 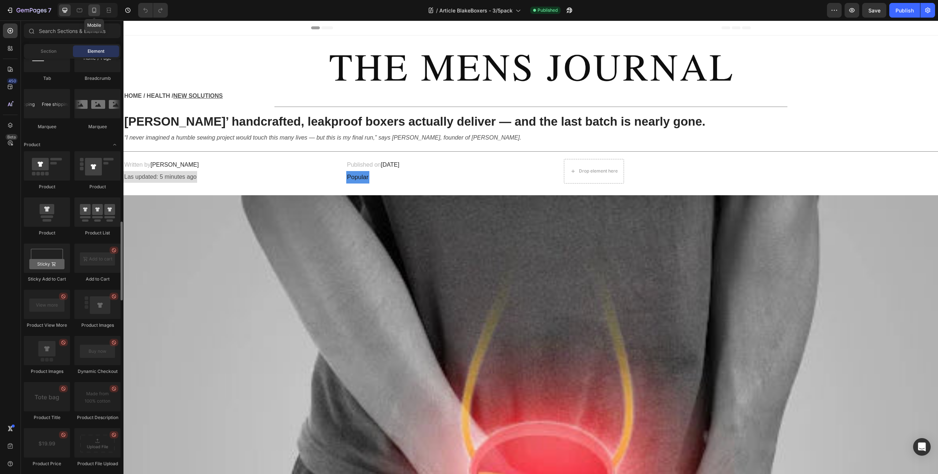 What do you see at coordinates (97, 78) in the screenshot?
I see `div: Breadcrumb` at bounding box center [97, 78].